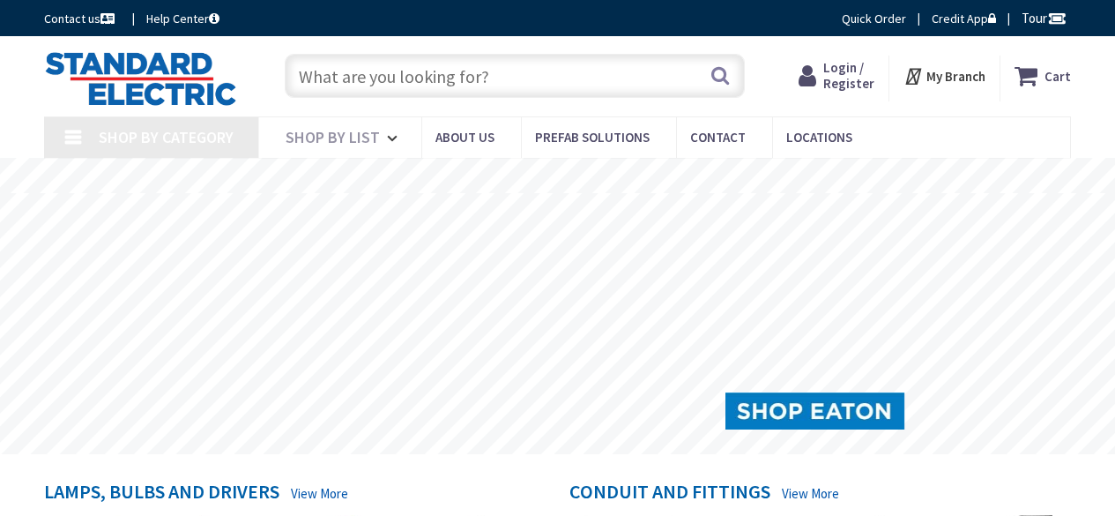  I want to click on strong: Cart, so click(1058, 76).